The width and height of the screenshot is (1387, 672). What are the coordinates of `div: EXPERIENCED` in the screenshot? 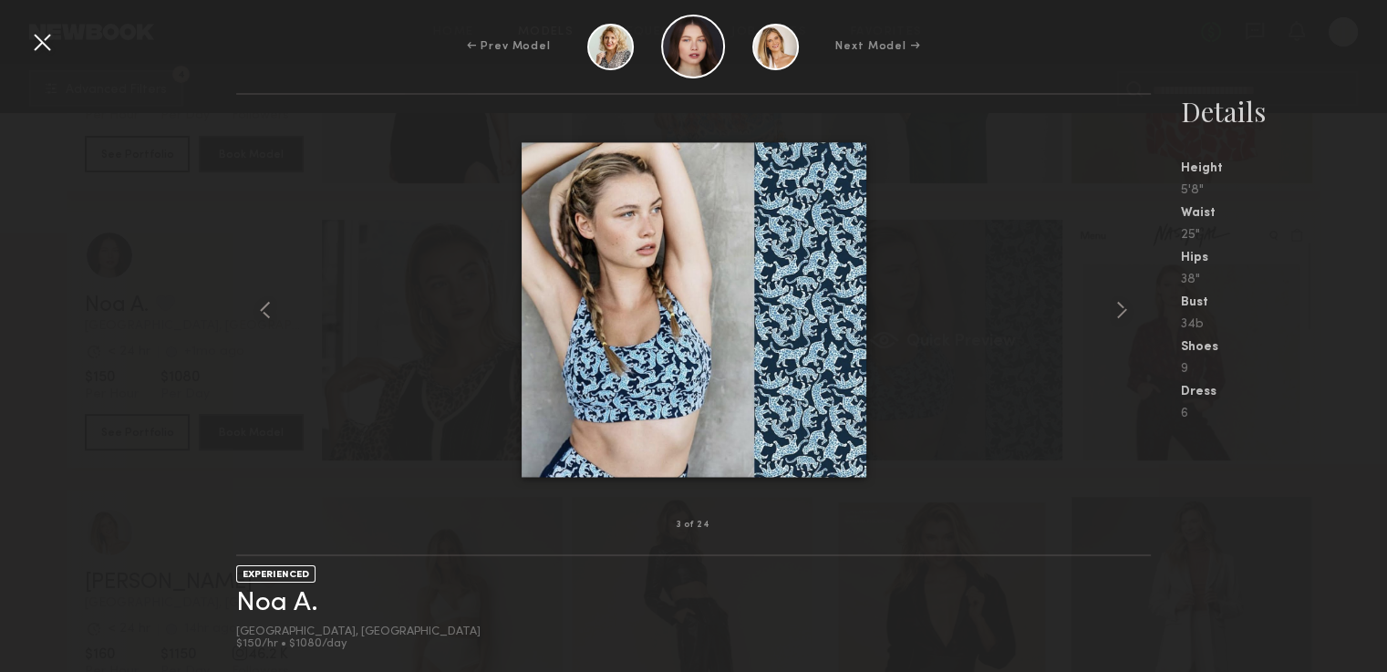 It's located at (275, 573).